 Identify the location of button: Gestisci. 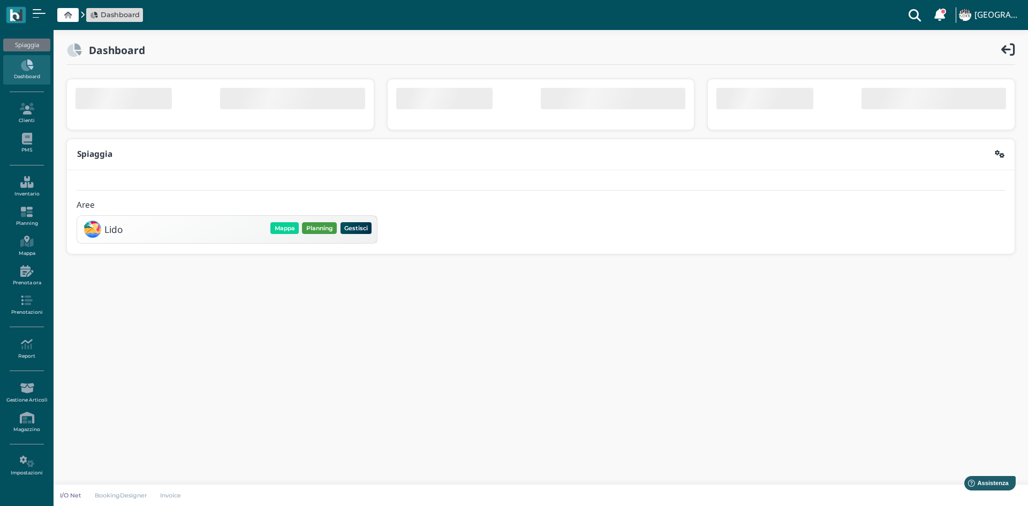
(356, 228).